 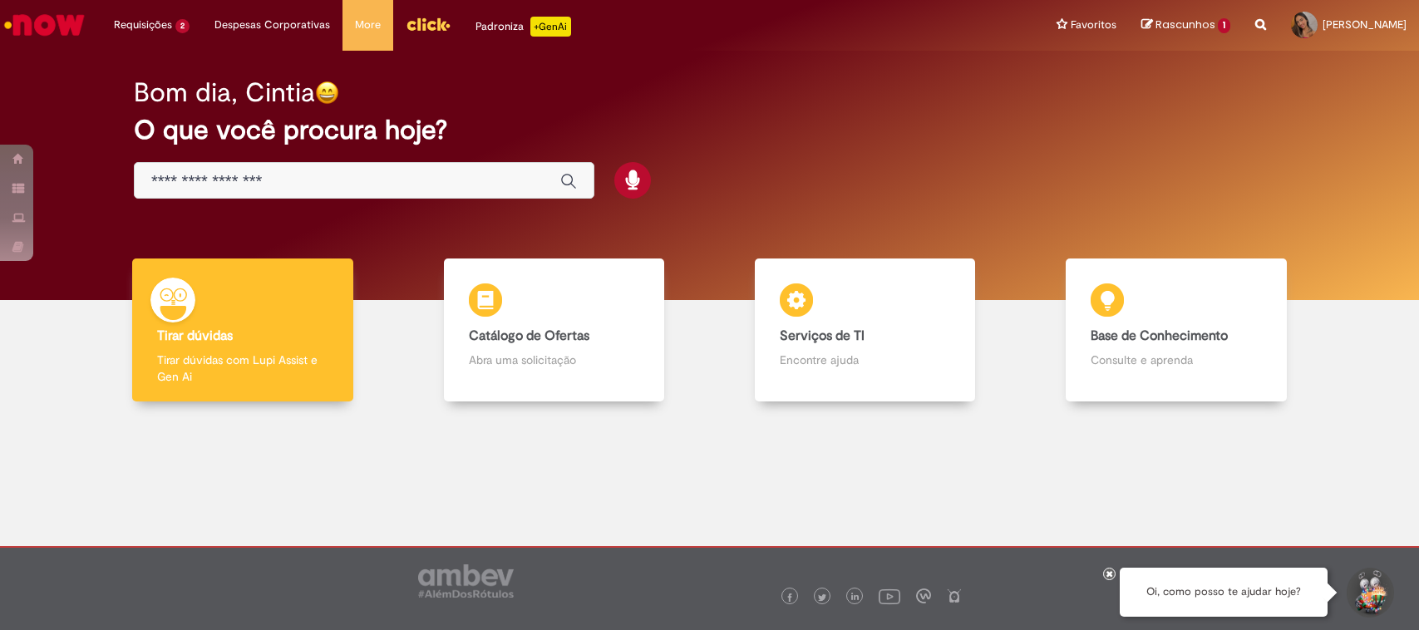 What do you see at coordinates (44, 25) in the screenshot?
I see `img: ServiceNow` at bounding box center [44, 25].